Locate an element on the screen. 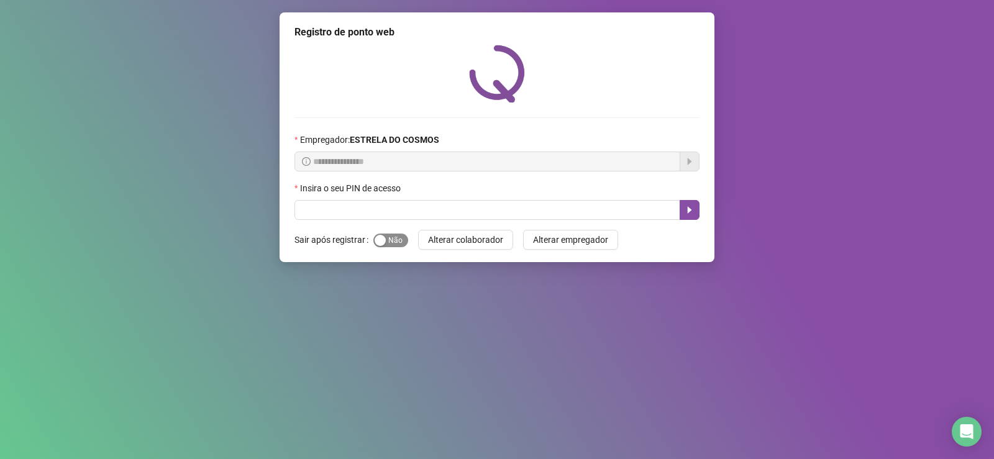 This screenshot has width=994, height=459. label: Insira o seu PIN de acesso is located at coordinates (352, 188).